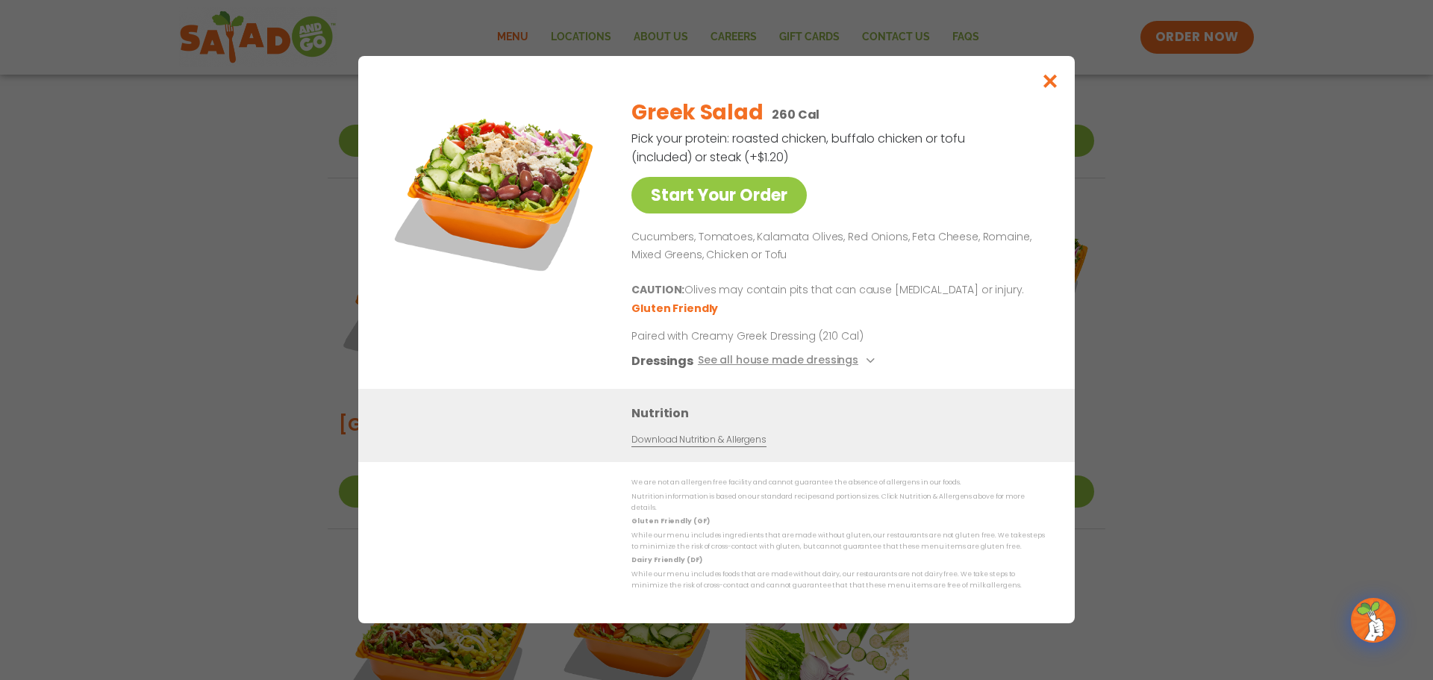 This screenshot has width=1433, height=680. Describe the element at coordinates (667, 561) in the screenshot. I see `strong: Dairy Friendly (DF)` at that location.